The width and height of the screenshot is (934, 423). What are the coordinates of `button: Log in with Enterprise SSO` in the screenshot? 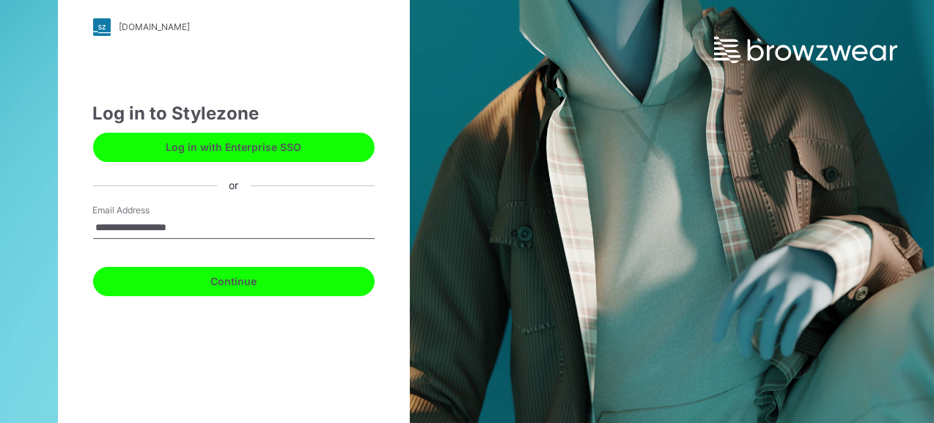 It's located at (234, 147).